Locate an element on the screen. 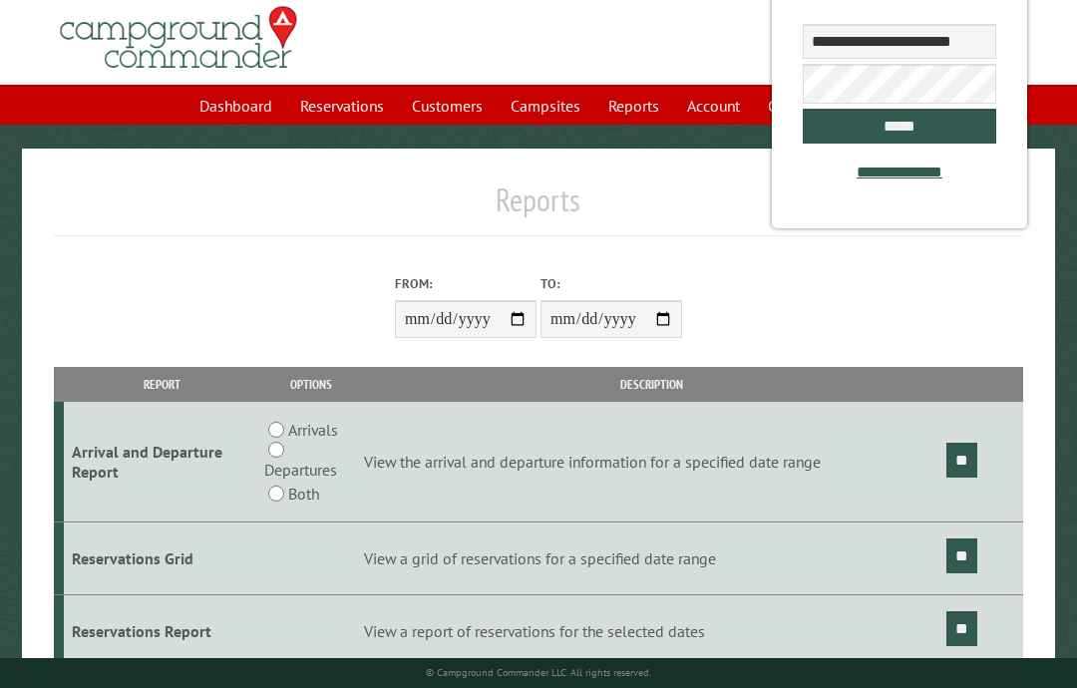 This screenshot has width=1077, height=688. a: Communications is located at coordinates (823, 106).